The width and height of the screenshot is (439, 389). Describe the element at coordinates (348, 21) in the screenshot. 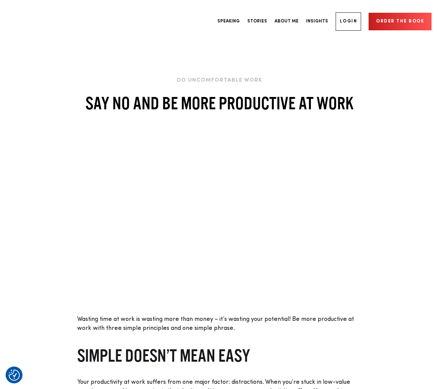

I see `a: Login` at that location.